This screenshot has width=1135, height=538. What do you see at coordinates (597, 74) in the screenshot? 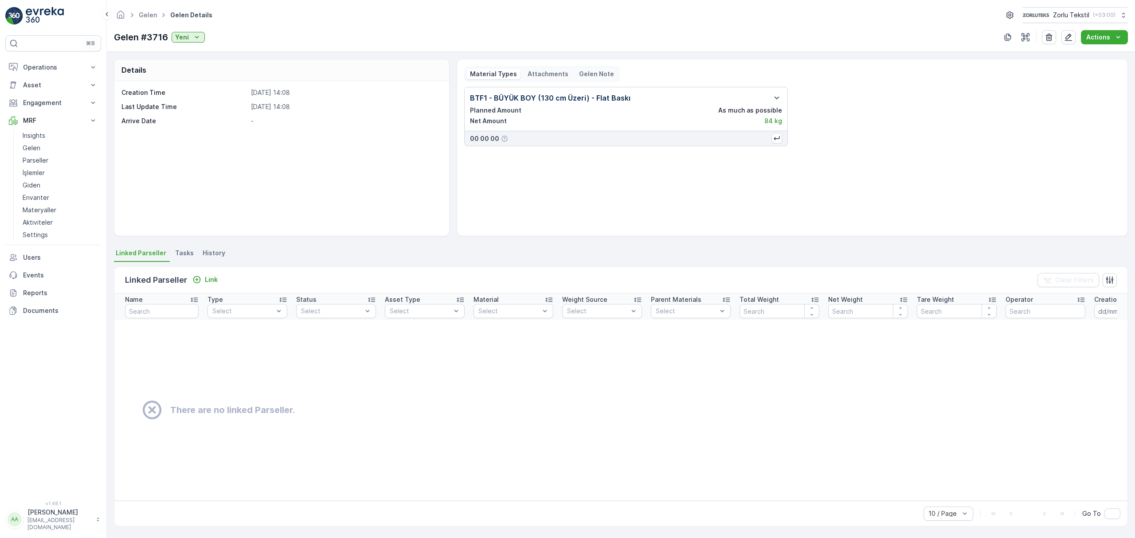
I see `p: Gelen Note` at bounding box center [597, 74].